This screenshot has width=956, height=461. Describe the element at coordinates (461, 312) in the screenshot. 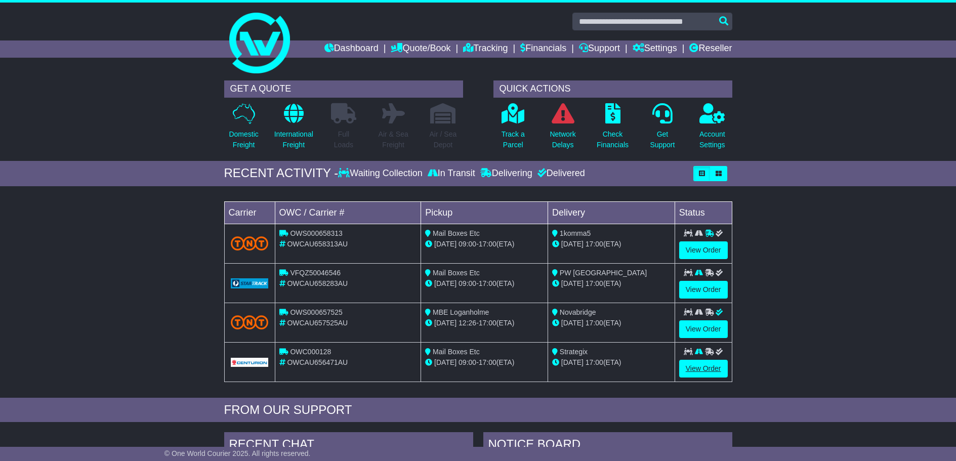

I see `span: MBE Loganholme` at that location.